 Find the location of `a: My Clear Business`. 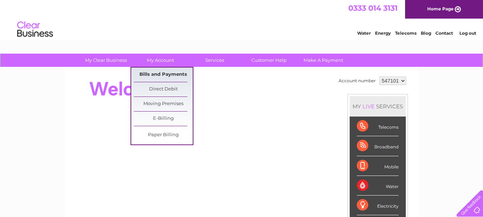

a: My Clear Business is located at coordinates (106, 60).